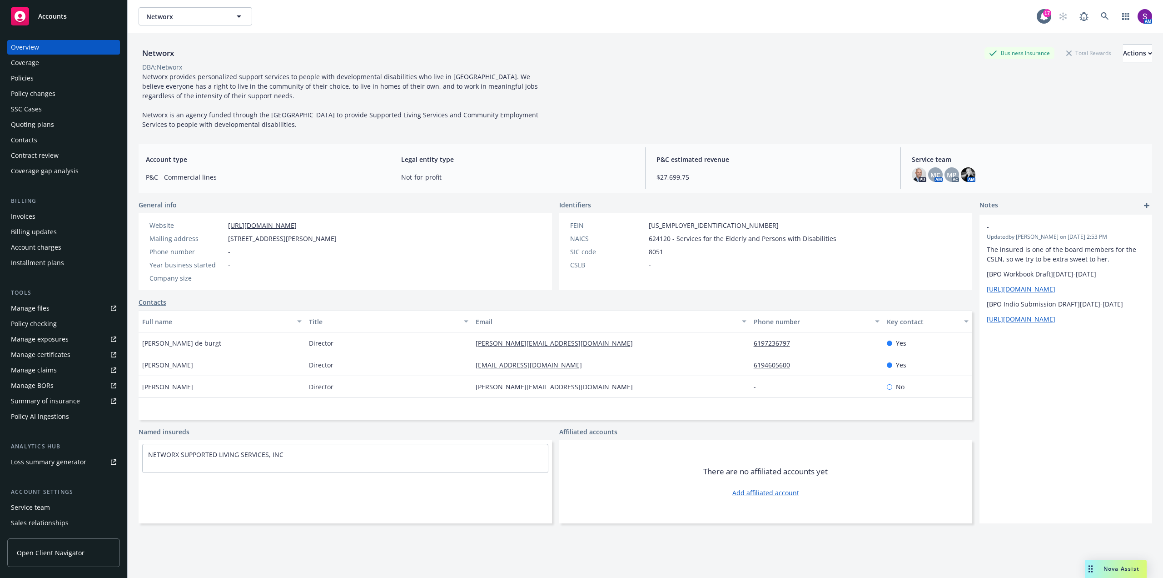 The image size is (1163, 578). What do you see at coordinates (575, 205) in the screenshot?
I see `span: Identifiers` at bounding box center [575, 205].